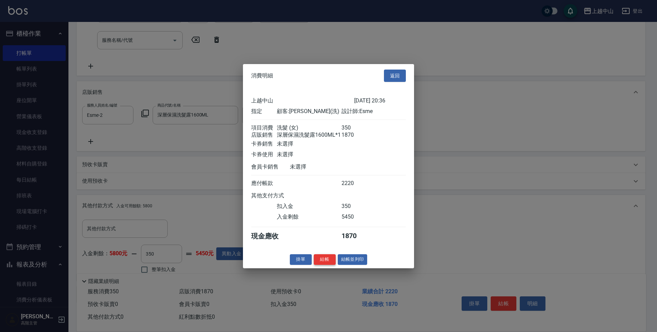 This screenshot has height=332, width=657. I want to click on div: 項目消費, so click(264, 128).